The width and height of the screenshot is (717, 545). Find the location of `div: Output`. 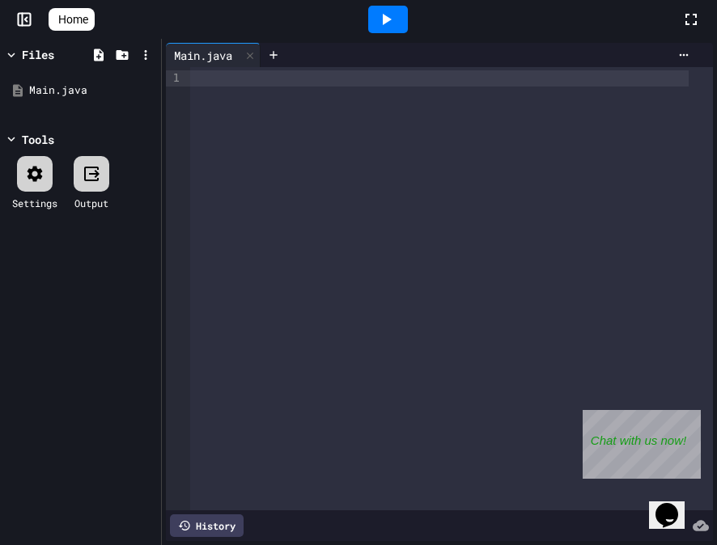

div: Output is located at coordinates (91, 203).